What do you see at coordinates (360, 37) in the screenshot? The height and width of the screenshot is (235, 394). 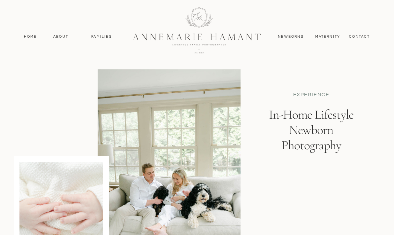 I see `nav: contact` at bounding box center [360, 37].